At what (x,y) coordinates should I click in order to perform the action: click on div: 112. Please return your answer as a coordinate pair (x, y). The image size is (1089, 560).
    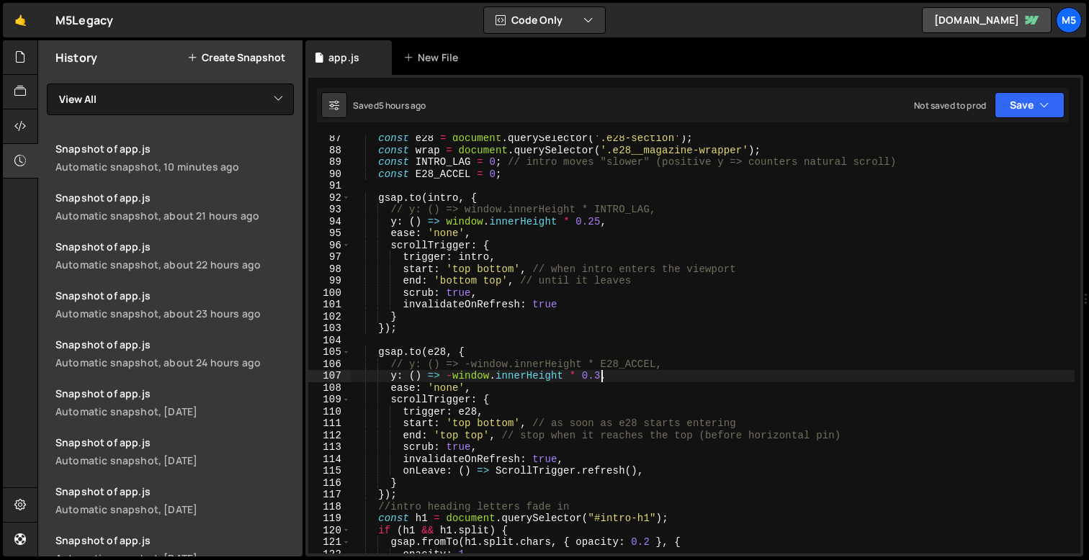
    Looking at the image, I should click on (329, 436).